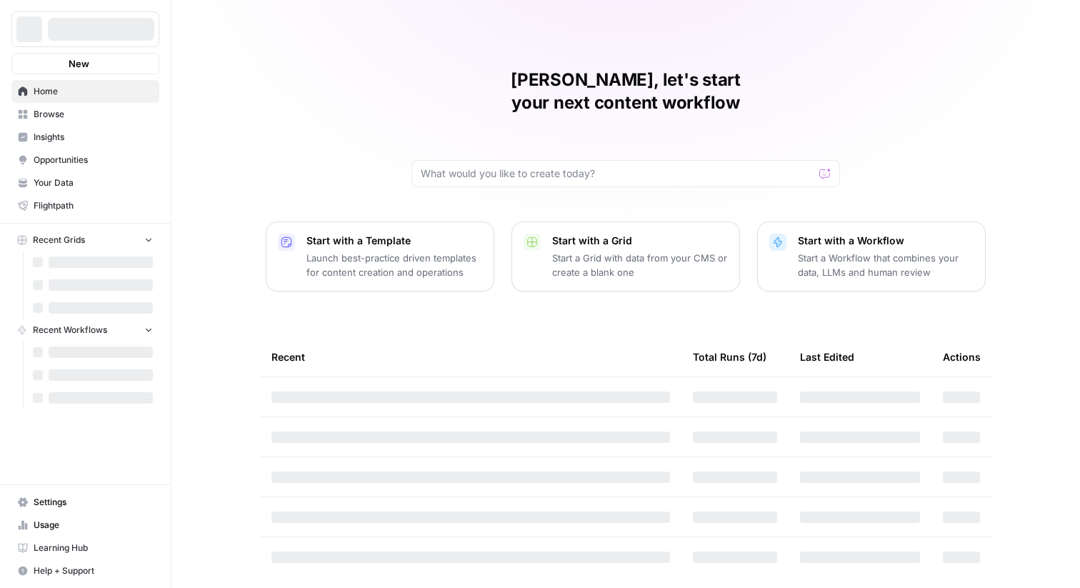 The width and height of the screenshot is (1080, 588). Describe the element at coordinates (394, 241) in the screenshot. I see `p: Start with a Template` at that location.